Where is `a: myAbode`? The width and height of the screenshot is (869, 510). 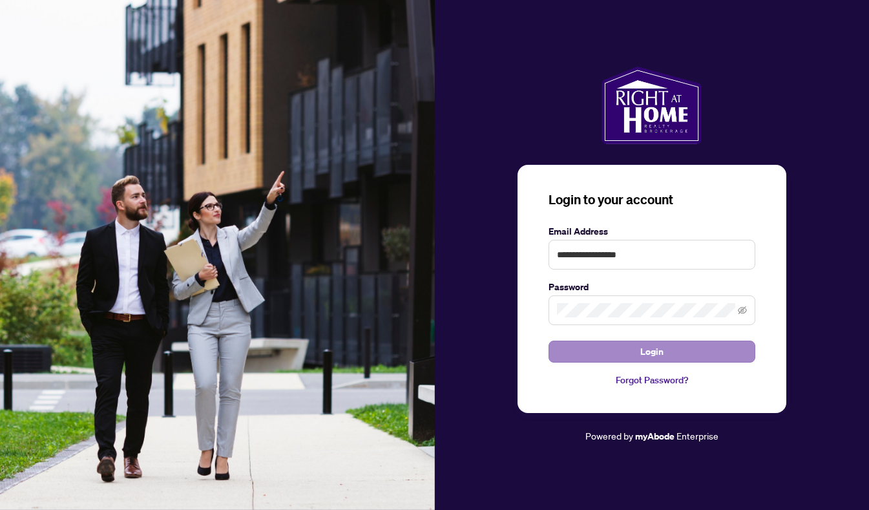 a: myAbode is located at coordinates (655, 436).